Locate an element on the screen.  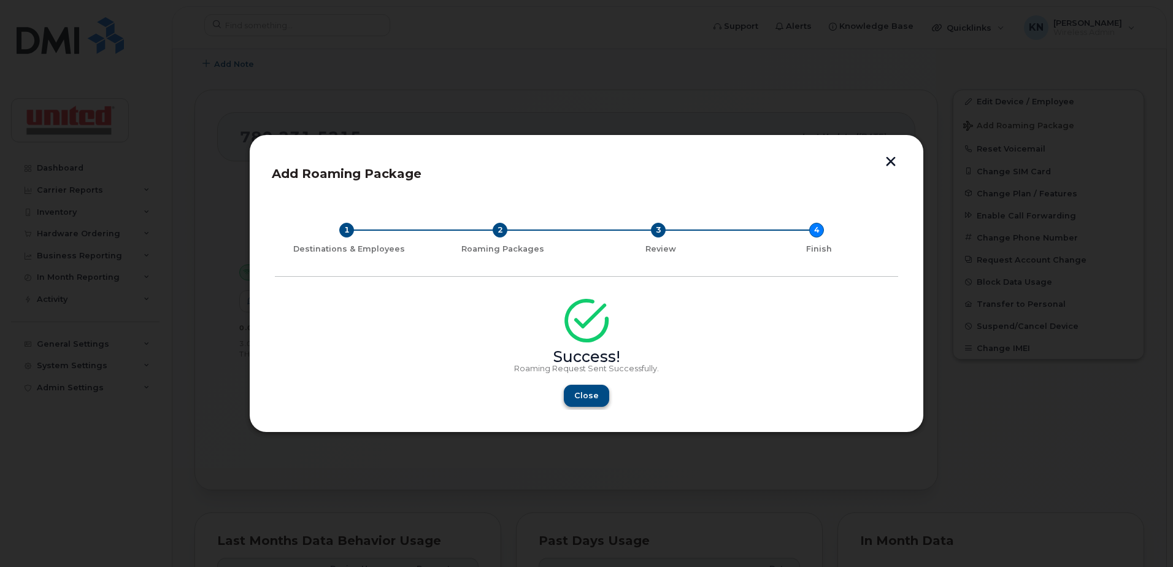
p: Roaming Request Sent Successfully. is located at coordinates (586, 369).